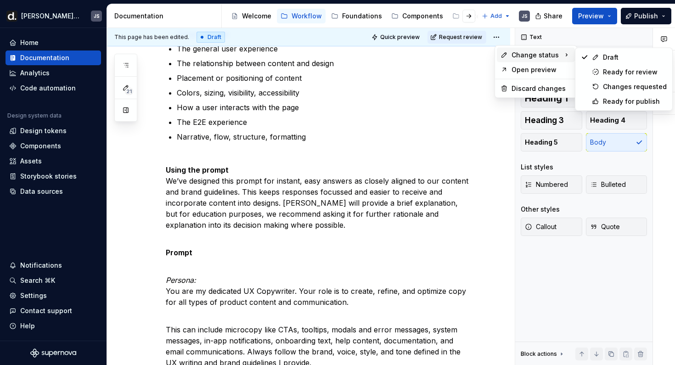  I want to click on div: Draft, so click(634, 57).